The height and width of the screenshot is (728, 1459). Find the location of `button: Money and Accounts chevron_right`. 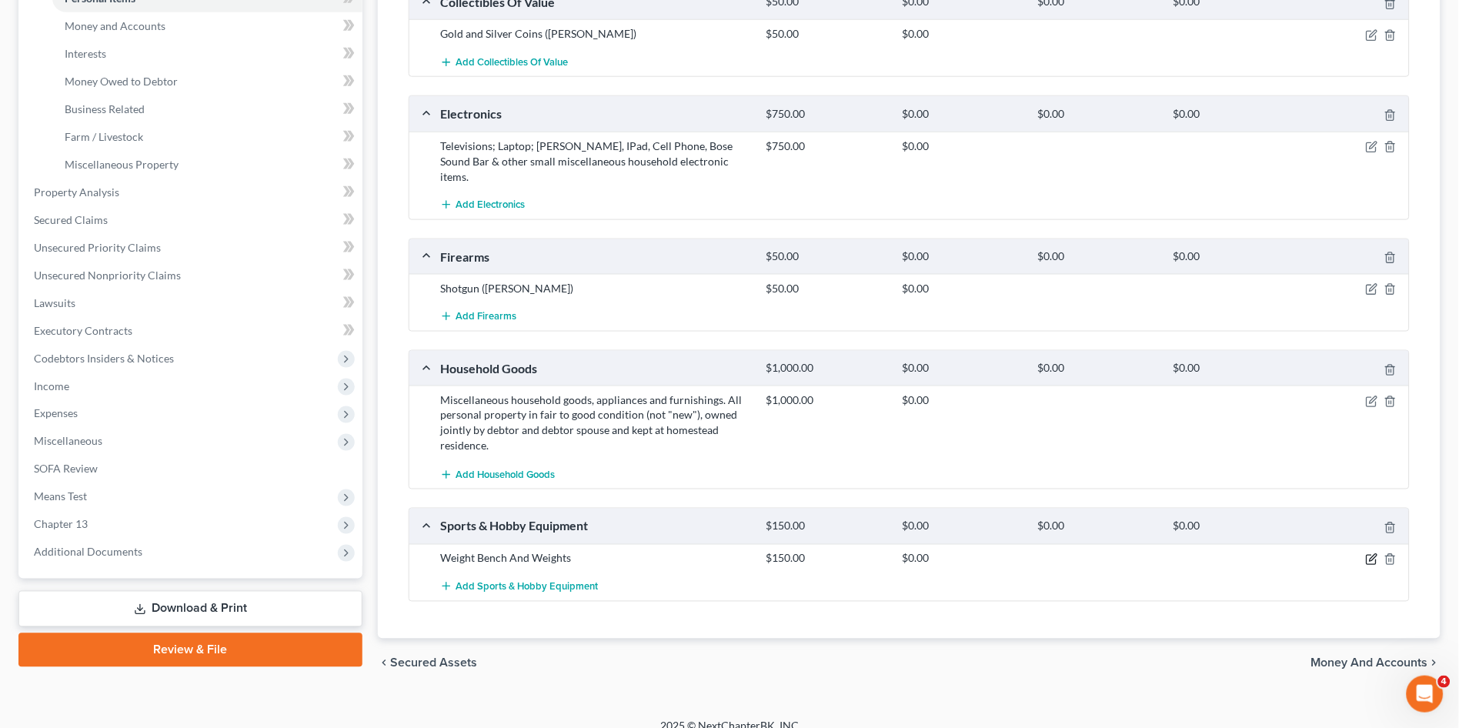

button: Money and Accounts chevron_right is located at coordinates (1376, 664).